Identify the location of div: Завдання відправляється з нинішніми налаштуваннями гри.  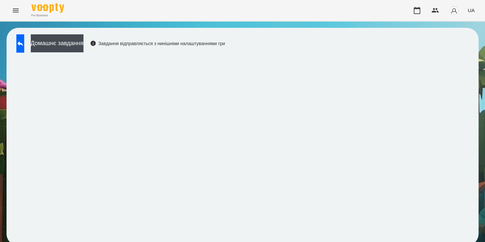
(157, 43).